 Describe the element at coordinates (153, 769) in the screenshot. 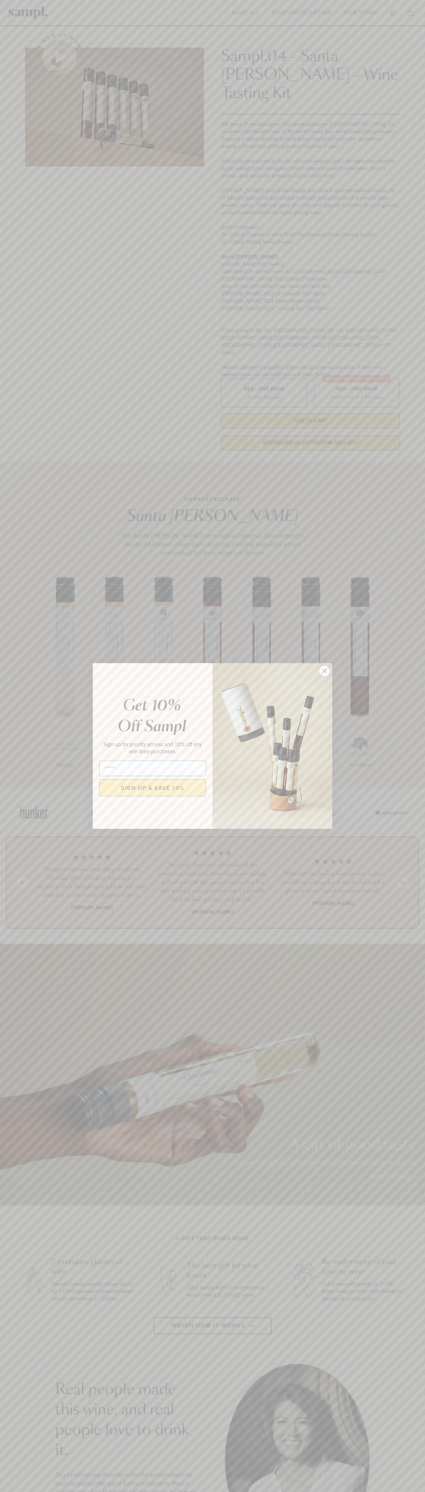

I see `input: Email` at that location.